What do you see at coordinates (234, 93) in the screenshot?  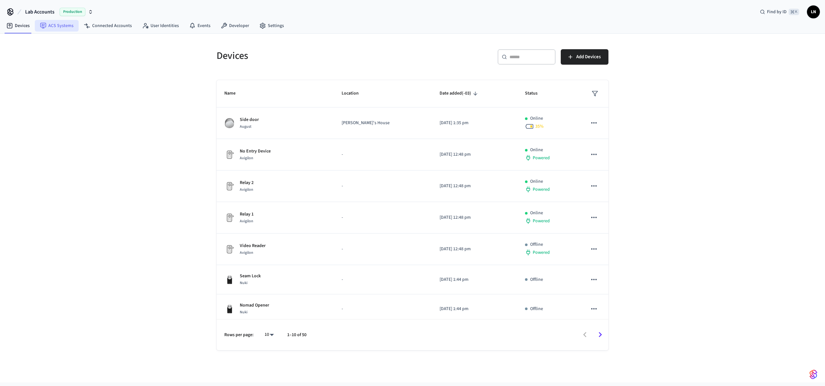 I see `span: Name` at bounding box center [234, 93].